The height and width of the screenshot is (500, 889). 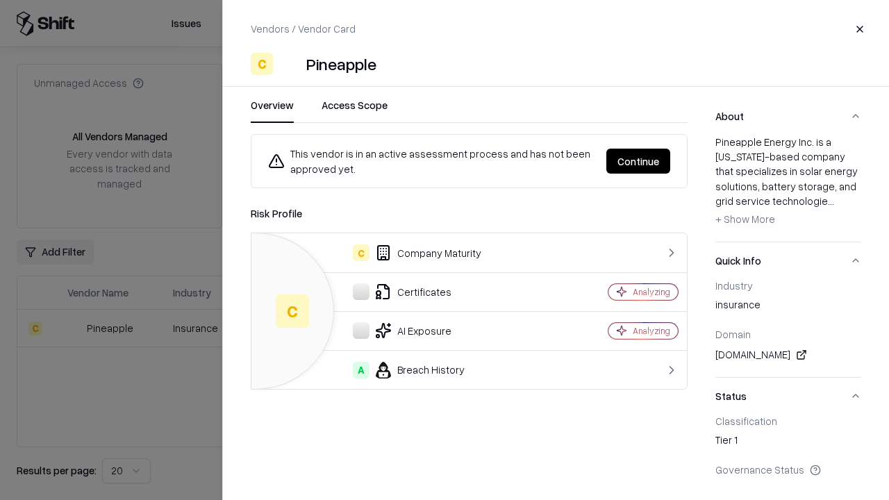 I want to click on span: + Show More, so click(x=745, y=219).